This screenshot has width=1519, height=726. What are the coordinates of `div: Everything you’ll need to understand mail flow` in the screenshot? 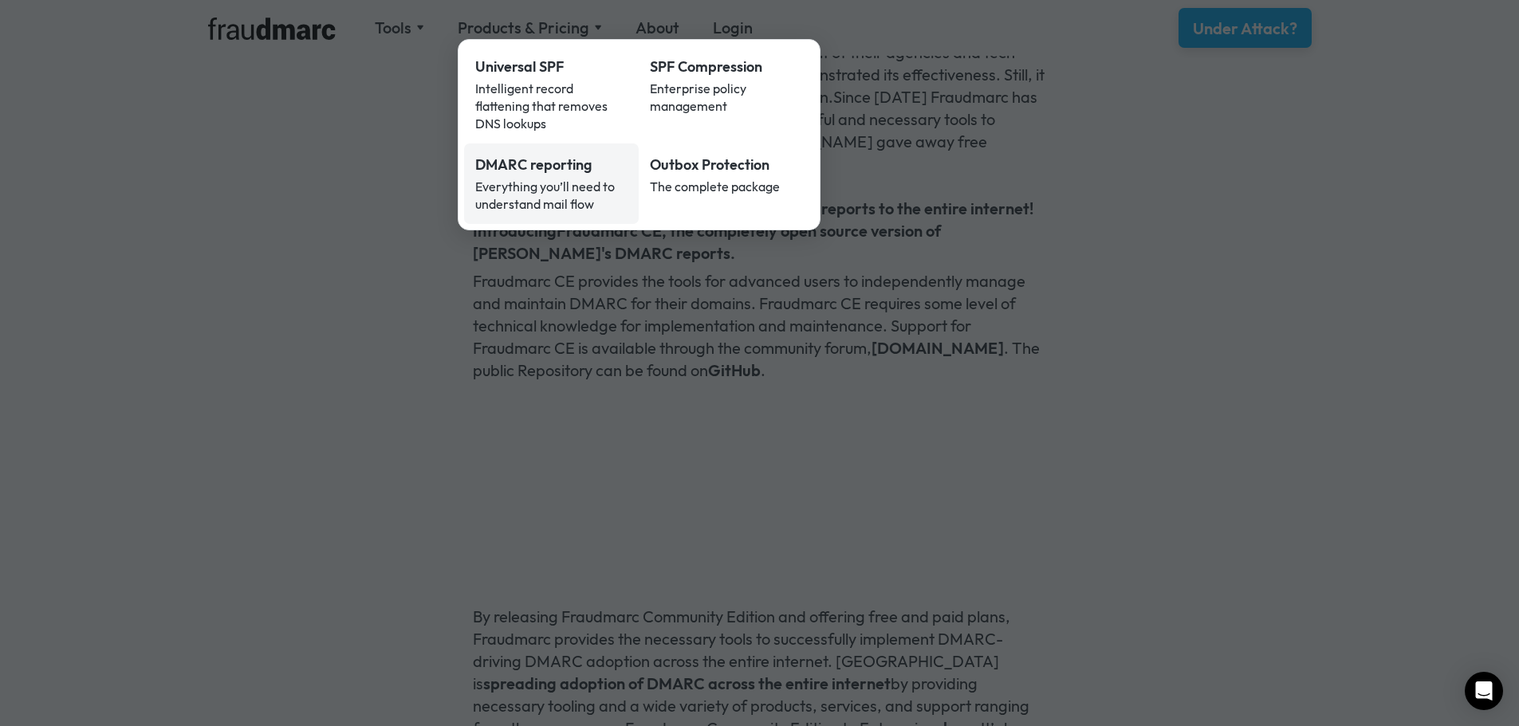 It's located at (552, 195).